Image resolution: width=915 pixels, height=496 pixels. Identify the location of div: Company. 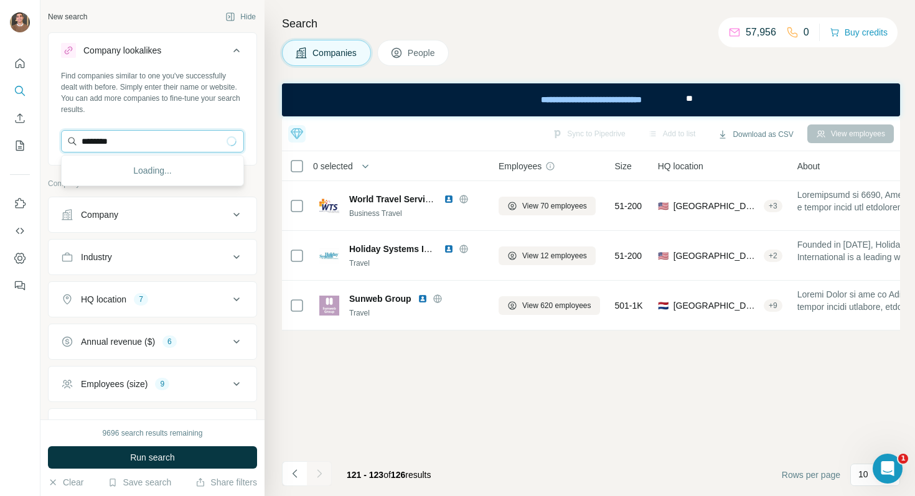
(100, 215).